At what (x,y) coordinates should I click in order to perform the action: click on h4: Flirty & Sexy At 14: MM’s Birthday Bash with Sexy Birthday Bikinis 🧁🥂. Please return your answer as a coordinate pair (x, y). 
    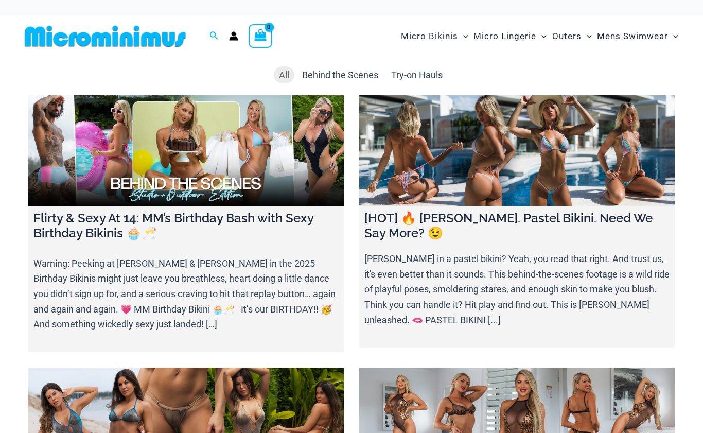
    Looking at the image, I should click on (186, 226).